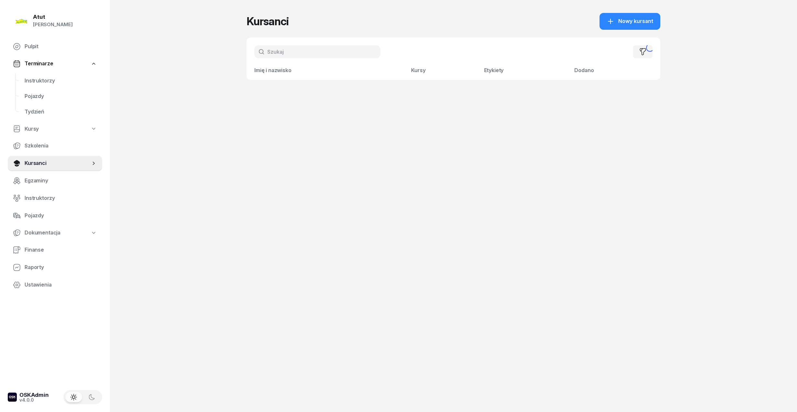  I want to click on th: Etykiety, so click(526, 73).